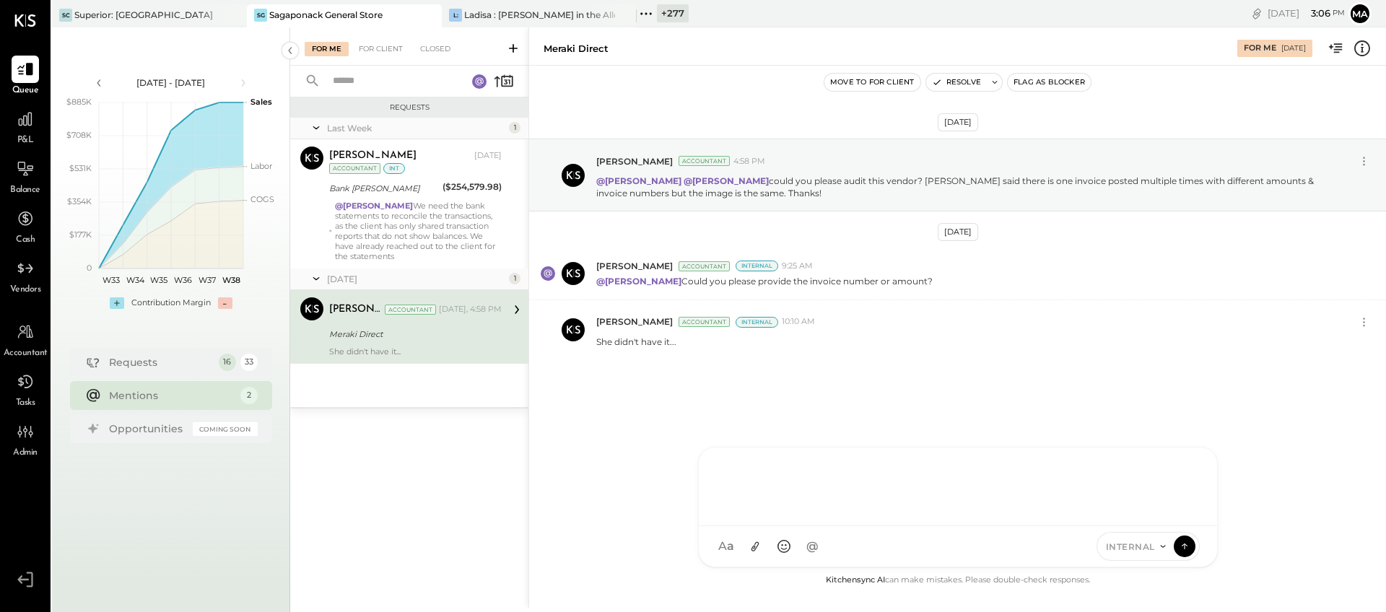 The height and width of the screenshot is (612, 1386). What do you see at coordinates (1131, 547) in the screenshot?
I see `span: INTERNAL` at bounding box center [1131, 547].